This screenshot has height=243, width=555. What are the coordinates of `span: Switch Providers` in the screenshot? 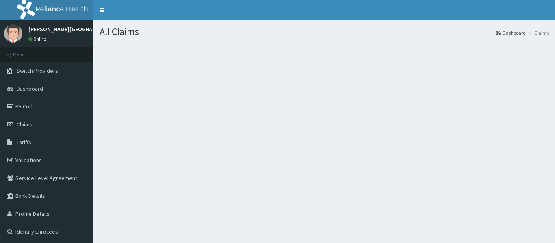 It's located at (37, 71).